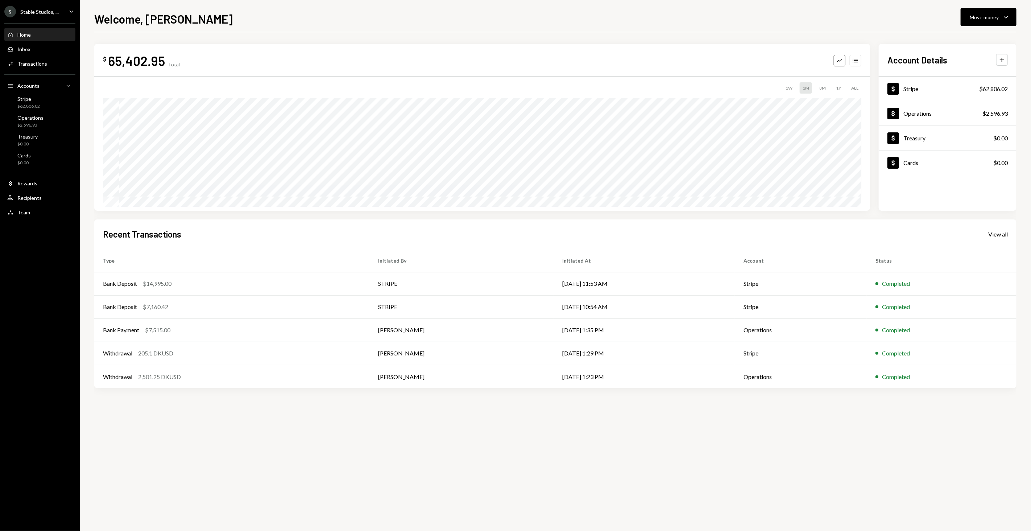  Describe the element at coordinates (40, 212) in the screenshot. I see `a: Team` at that location.